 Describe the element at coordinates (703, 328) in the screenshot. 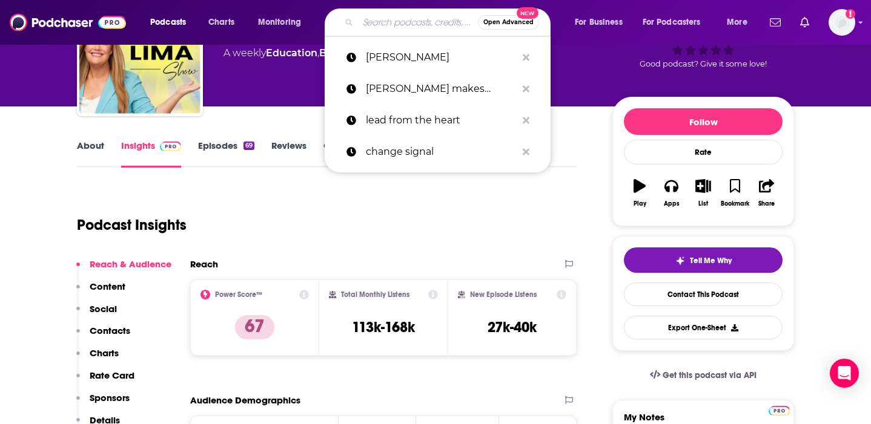

I see `button: Export One-Sheet` at that location.